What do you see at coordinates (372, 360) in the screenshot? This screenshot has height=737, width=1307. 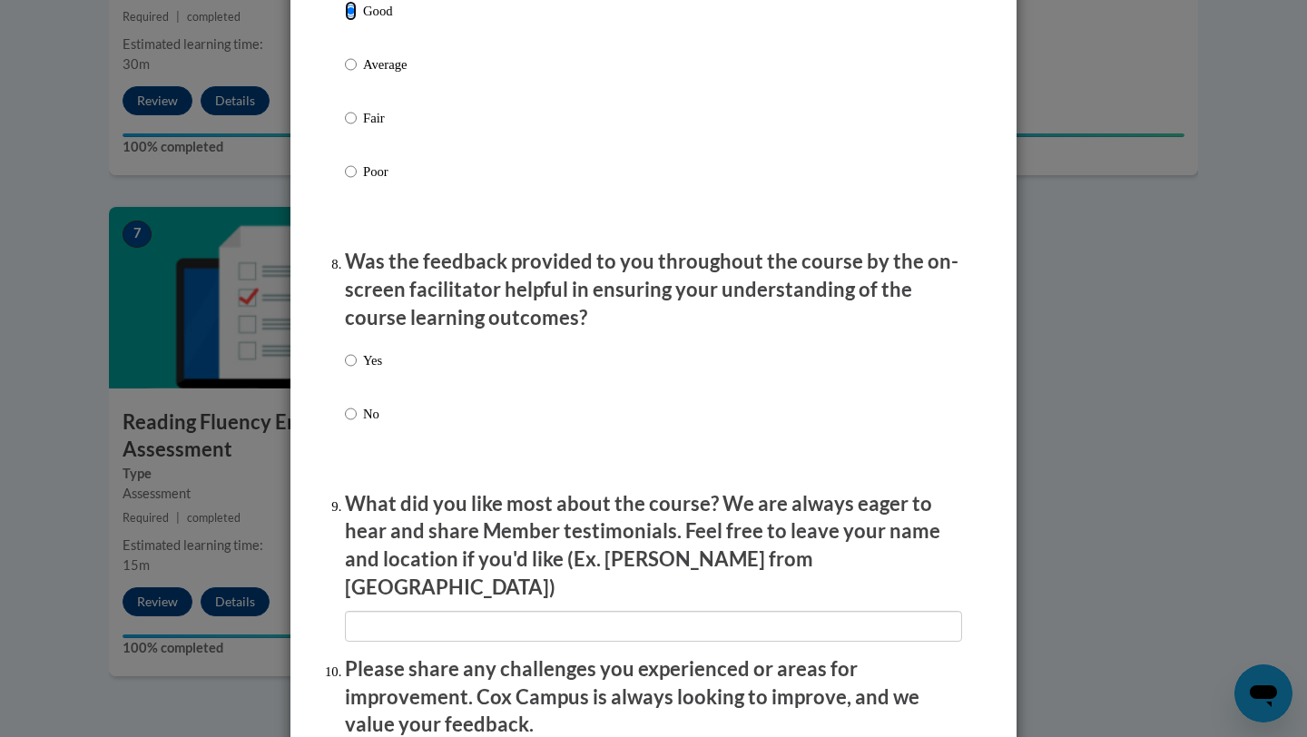 I see `p: Yes` at bounding box center [372, 360].